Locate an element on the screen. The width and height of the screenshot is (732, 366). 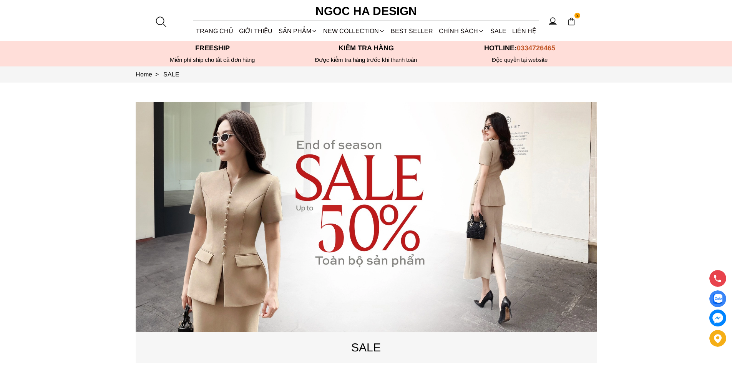
h6: Độc quyền tại website is located at coordinates (520, 60).